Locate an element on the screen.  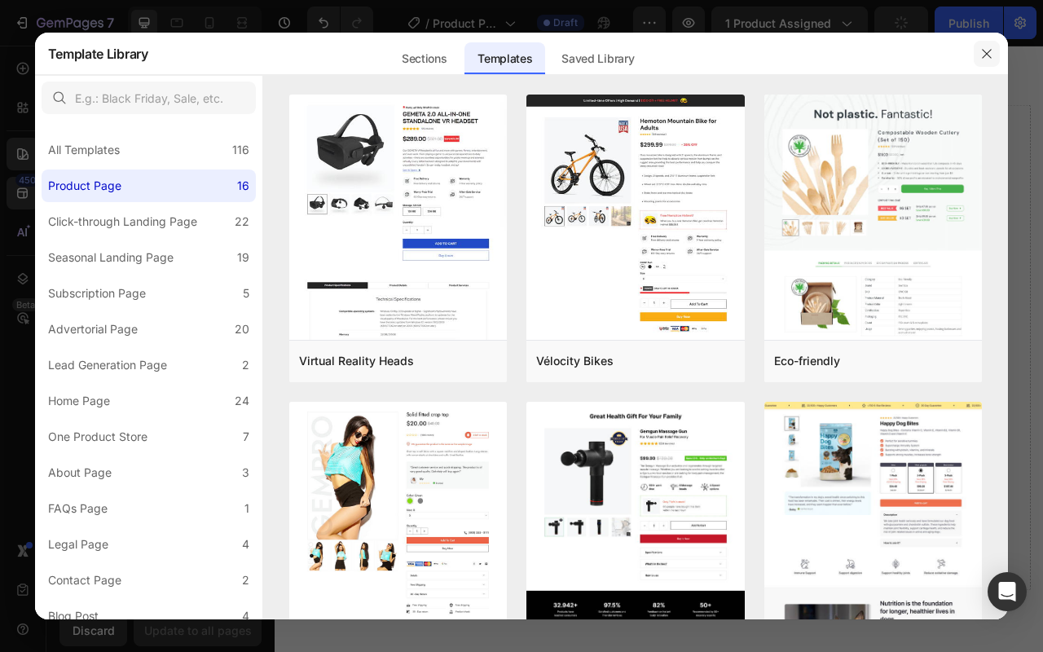
div: Buy It Now is located at coordinates (130, 15).